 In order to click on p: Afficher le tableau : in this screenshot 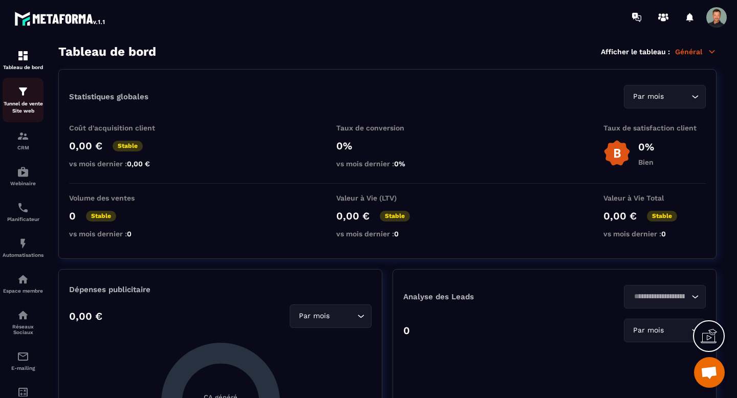, I will do `click(636, 52)`.